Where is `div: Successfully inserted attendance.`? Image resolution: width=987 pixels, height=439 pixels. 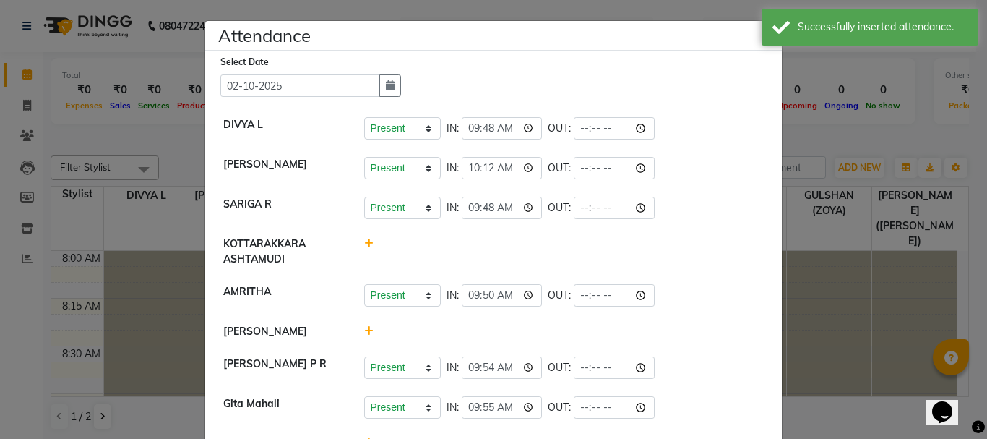
div: Successfully inserted attendance. is located at coordinates (883, 27).